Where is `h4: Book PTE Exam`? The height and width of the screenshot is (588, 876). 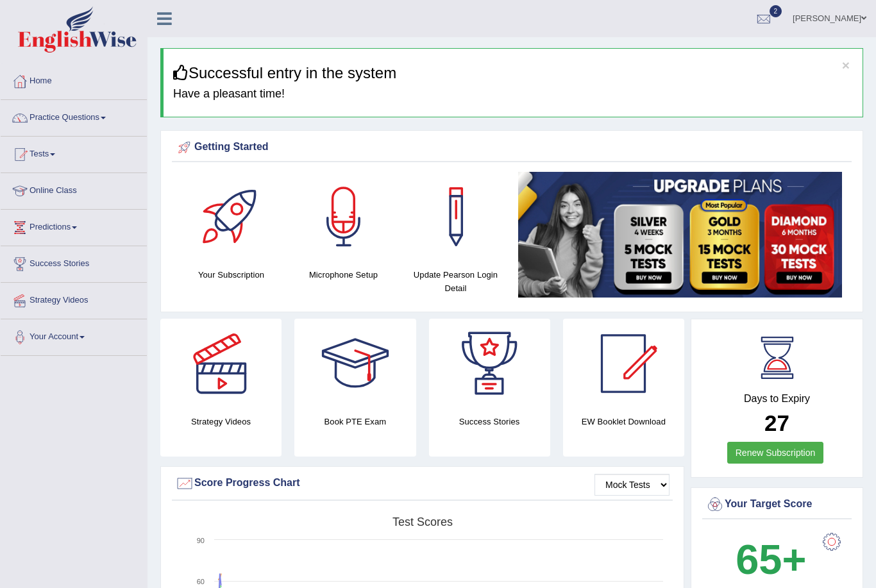 h4: Book PTE Exam is located at coordinates (355, 421).